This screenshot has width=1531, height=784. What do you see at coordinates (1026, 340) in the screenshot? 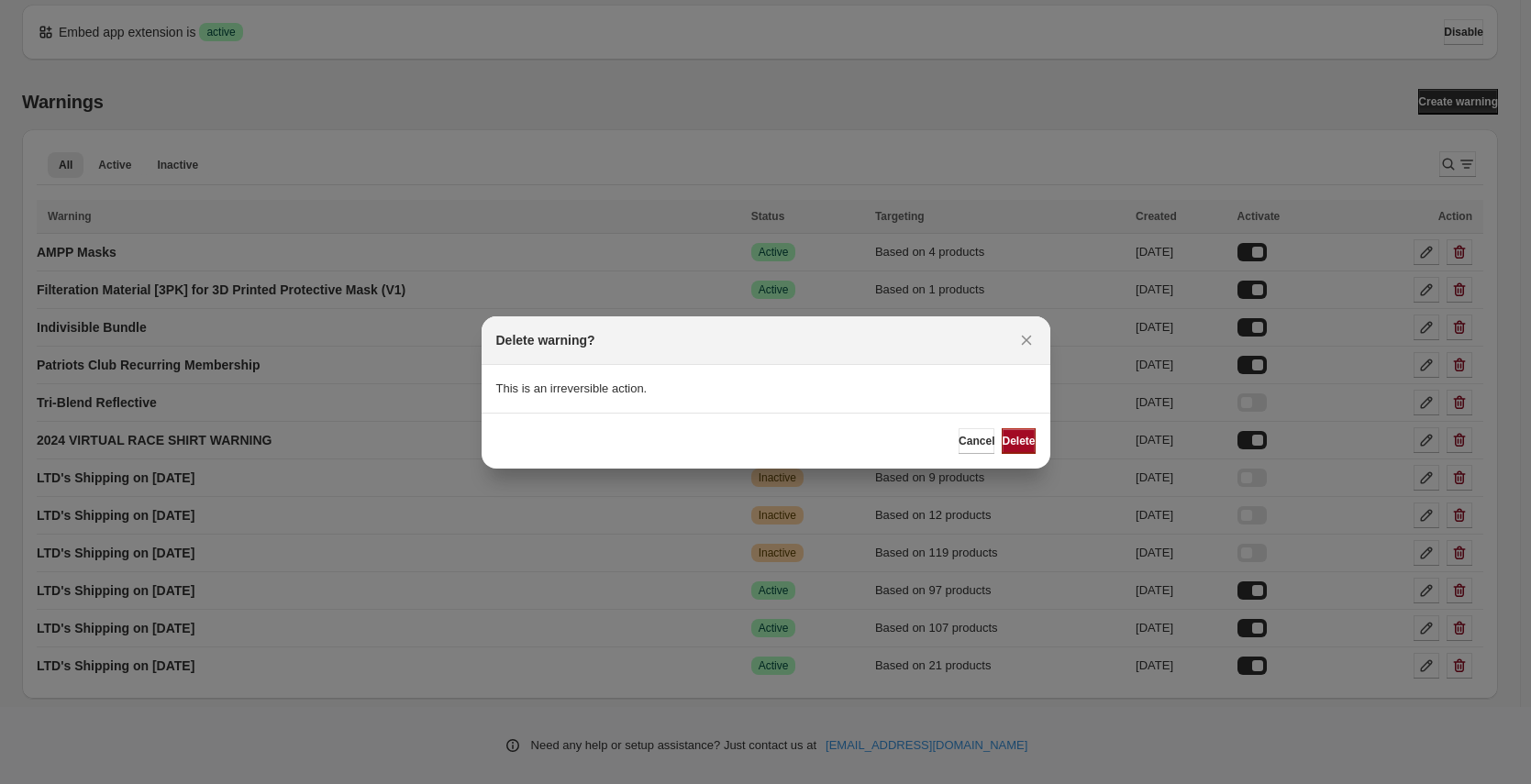
I see `button: Close` at bounding box center [1026, 340].